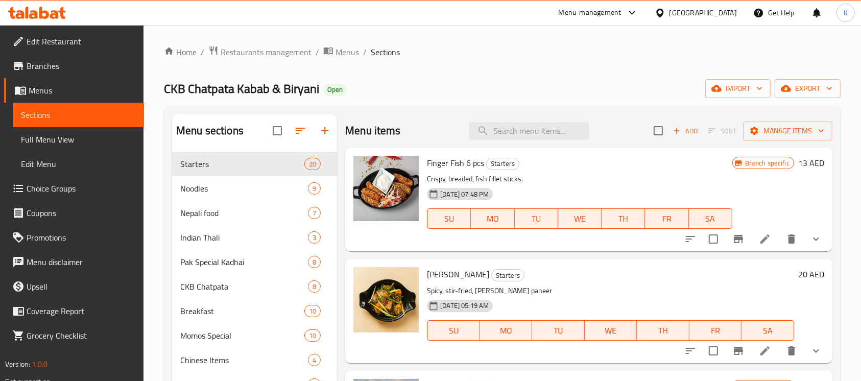 This screenshot has width=861, height=381. Describe the element at coordinates (244, 360) in the screenshot. I see `div: Chinese Items` at that location.